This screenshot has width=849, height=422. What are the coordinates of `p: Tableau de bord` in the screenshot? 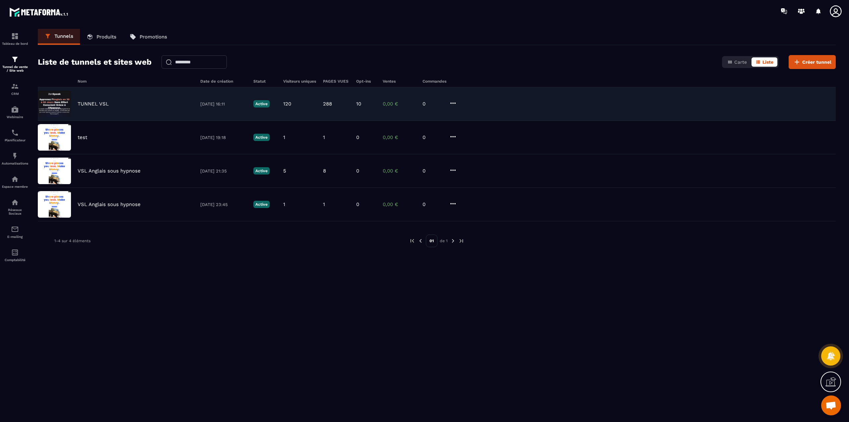 It's located at (15, 43).